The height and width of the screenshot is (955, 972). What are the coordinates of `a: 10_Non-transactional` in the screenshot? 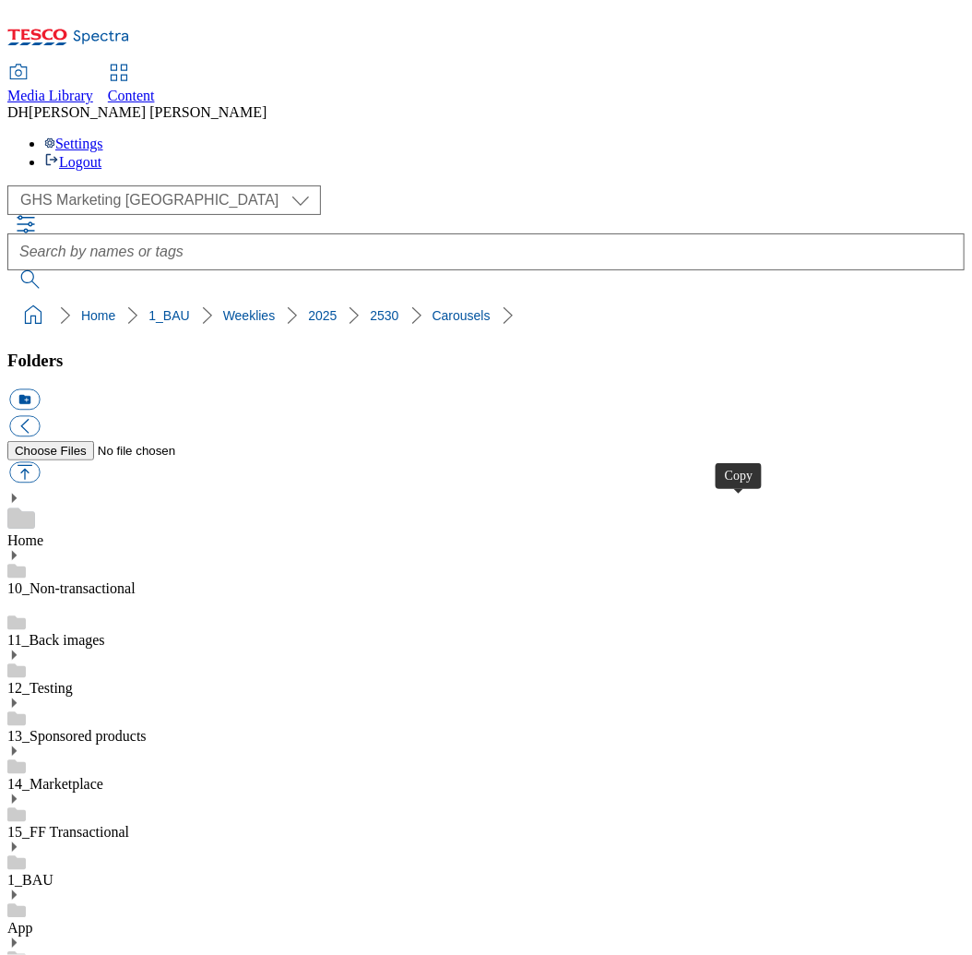 It's located at (71, 588).